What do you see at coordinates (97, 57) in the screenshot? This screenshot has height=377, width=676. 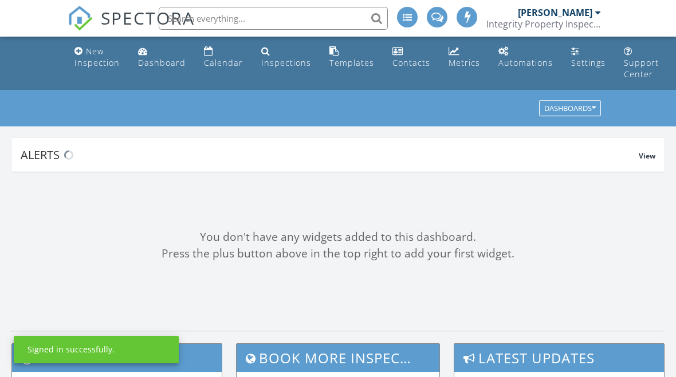 I see `a: New Inspection` at bounding box center [97, 57].